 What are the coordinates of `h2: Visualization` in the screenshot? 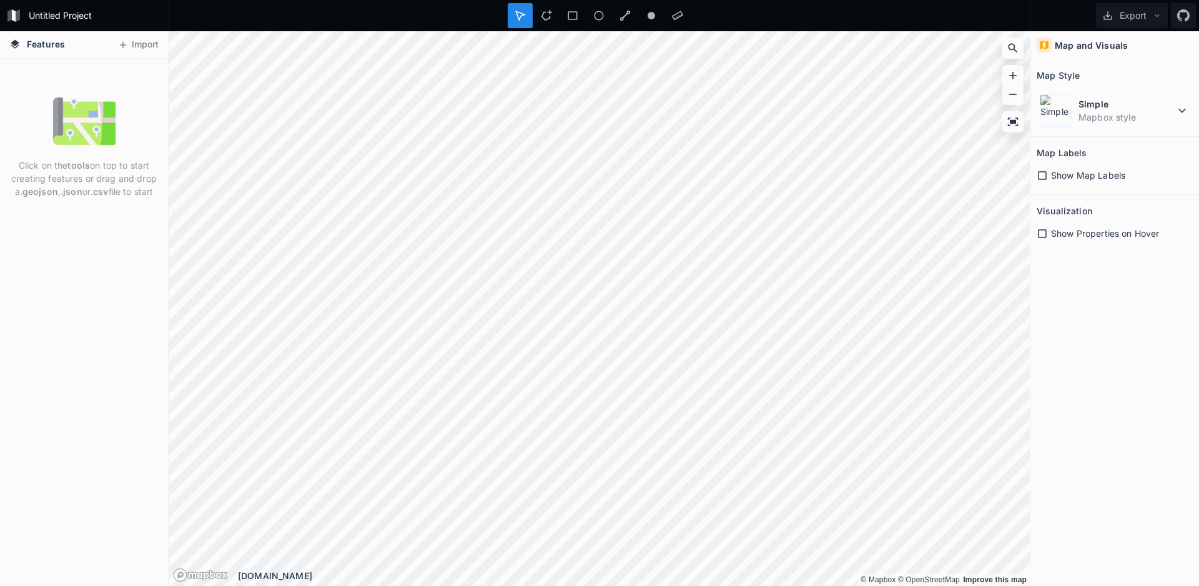 It's located at (1064, 210).